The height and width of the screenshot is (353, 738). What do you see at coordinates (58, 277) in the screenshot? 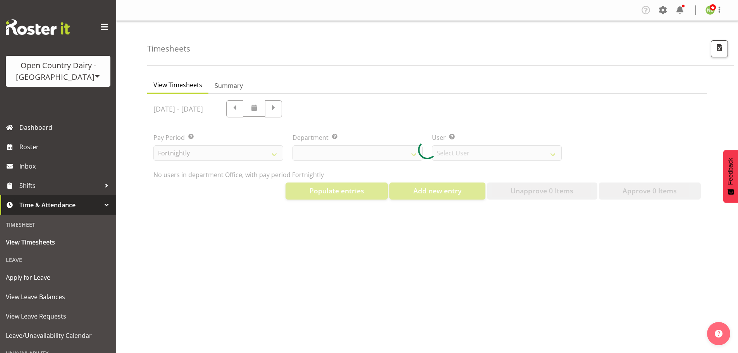
I see `a: Apply for Leave` at bounding box center [58, 277].